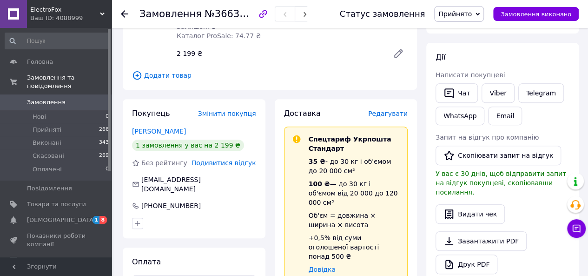 The image size is (588, 276). Describe the element at coordinates (151, 113) in the screenshot. I see `span: Покупець` at that location.